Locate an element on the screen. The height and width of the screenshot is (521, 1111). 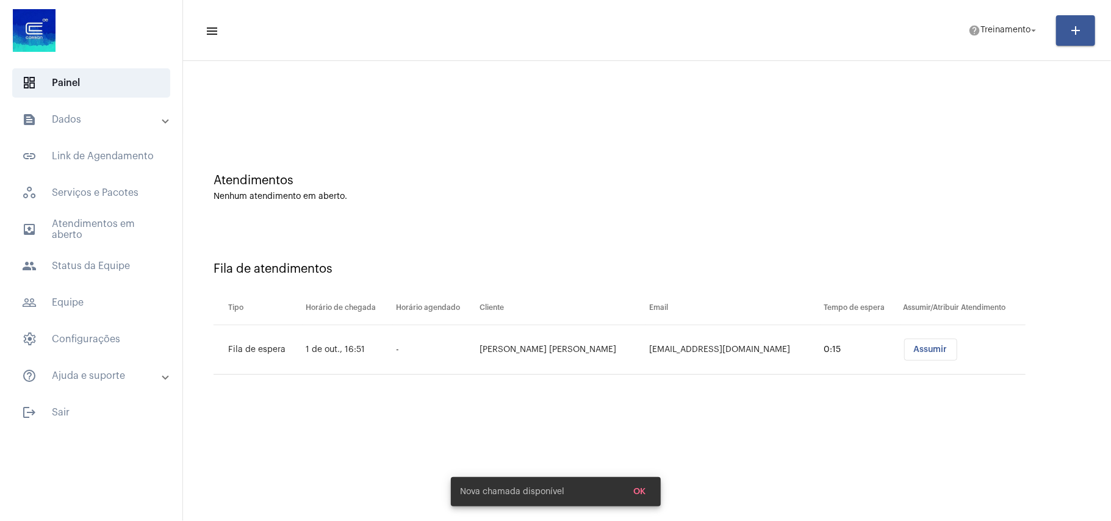
th: Horário de chegada is located at coordinates (348, 308).